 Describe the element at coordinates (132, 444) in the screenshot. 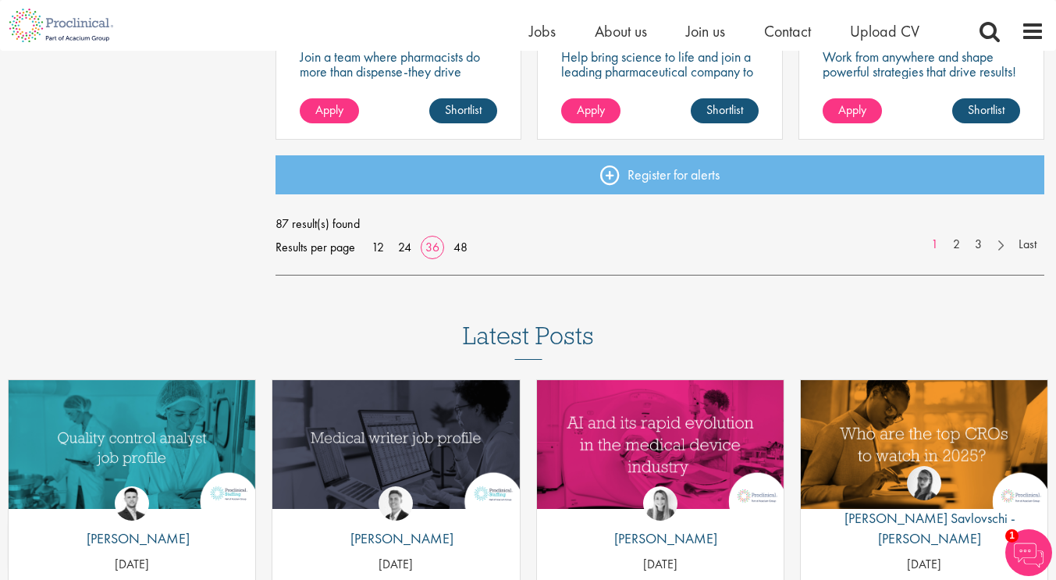

I see `img: quality control analyst job profile` at that location.